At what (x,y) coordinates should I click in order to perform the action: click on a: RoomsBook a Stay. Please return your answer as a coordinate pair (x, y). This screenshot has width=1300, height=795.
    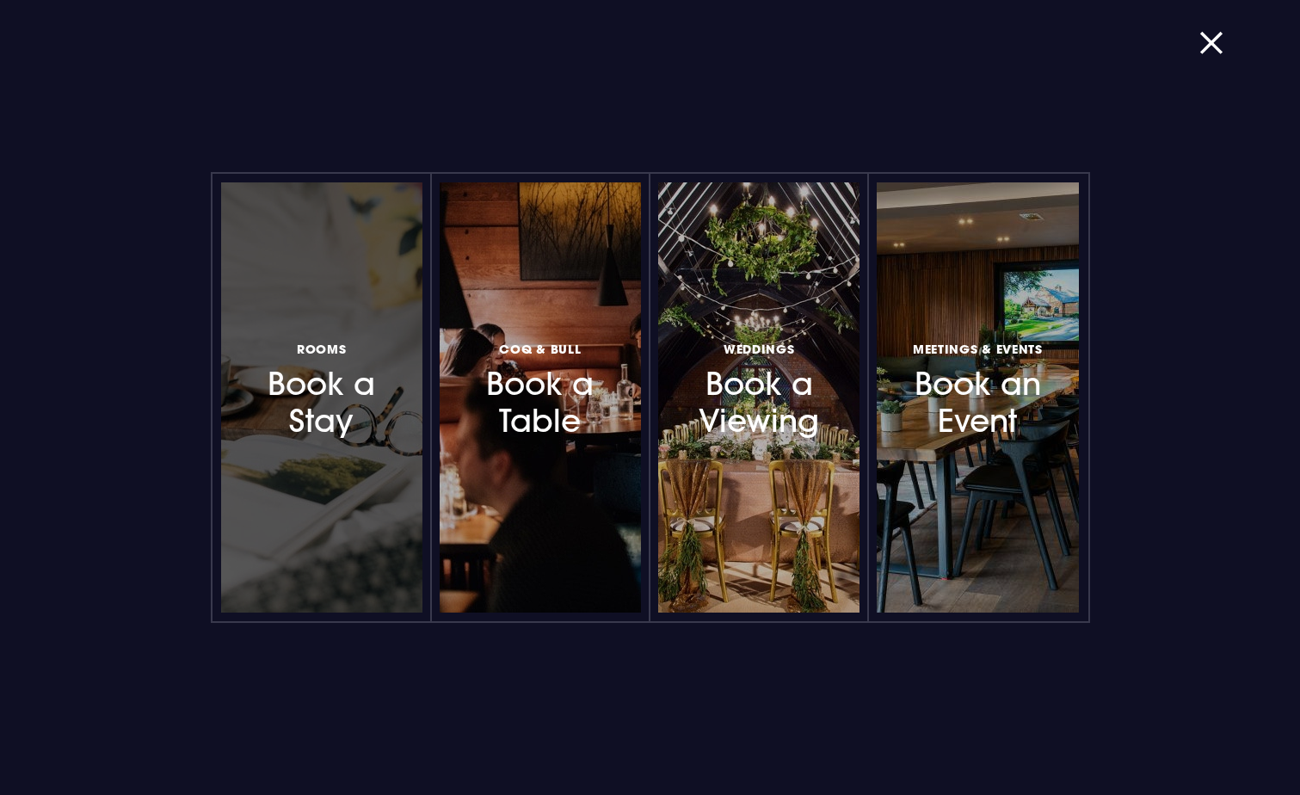
    Looking at the image, I should click on (322, 397).